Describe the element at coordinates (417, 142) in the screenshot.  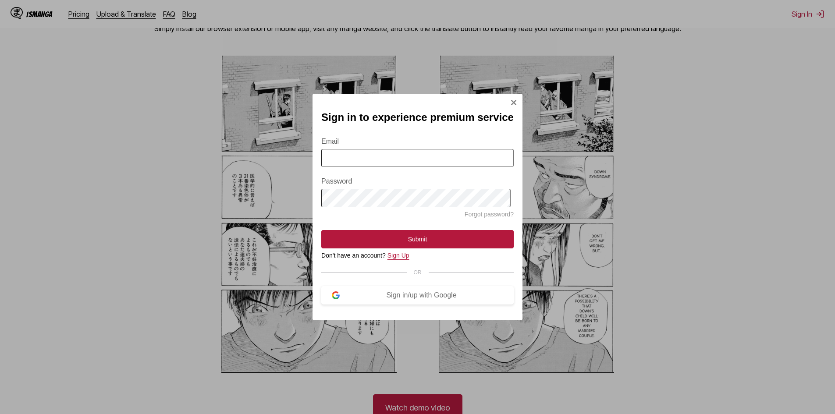
I see `label: Email` at that location.